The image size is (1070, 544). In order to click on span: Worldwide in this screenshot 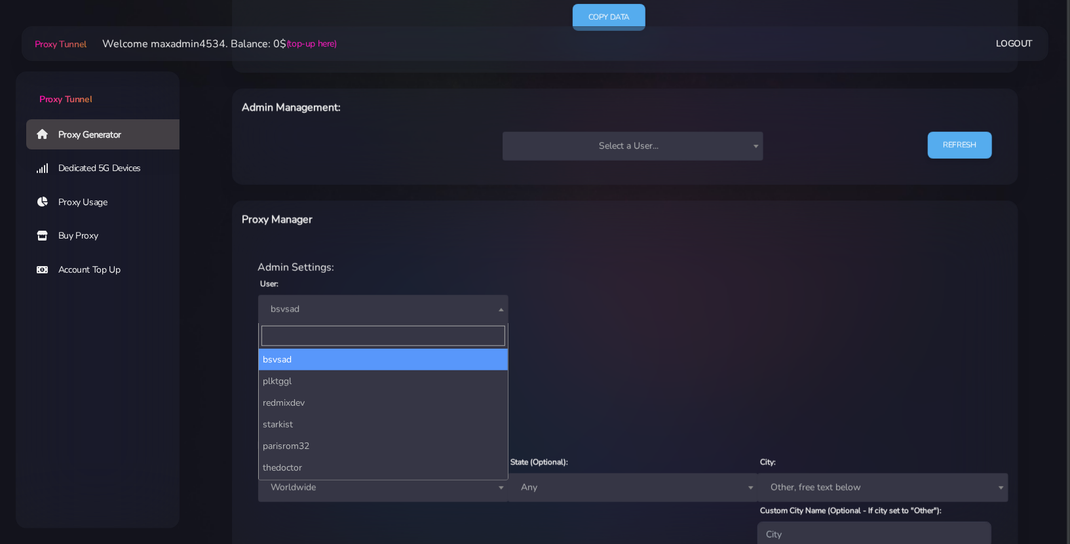, I will do `click(383, 487)`.